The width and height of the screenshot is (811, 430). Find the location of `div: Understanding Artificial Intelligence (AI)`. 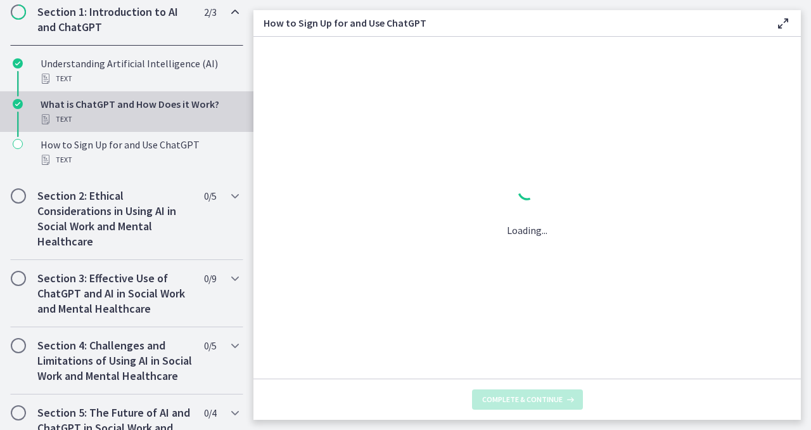

div: Understanding Artificial Intelligence (AI) is located at coordinates (139, 71).